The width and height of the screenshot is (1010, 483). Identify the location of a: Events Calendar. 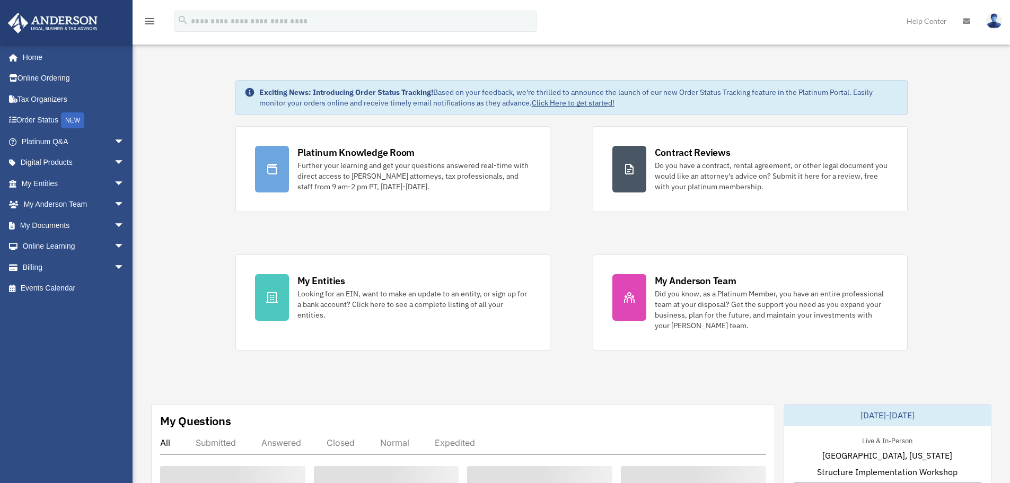
(74, 288).